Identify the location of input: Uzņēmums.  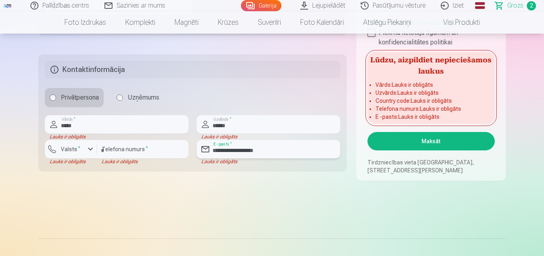
(120, 98).